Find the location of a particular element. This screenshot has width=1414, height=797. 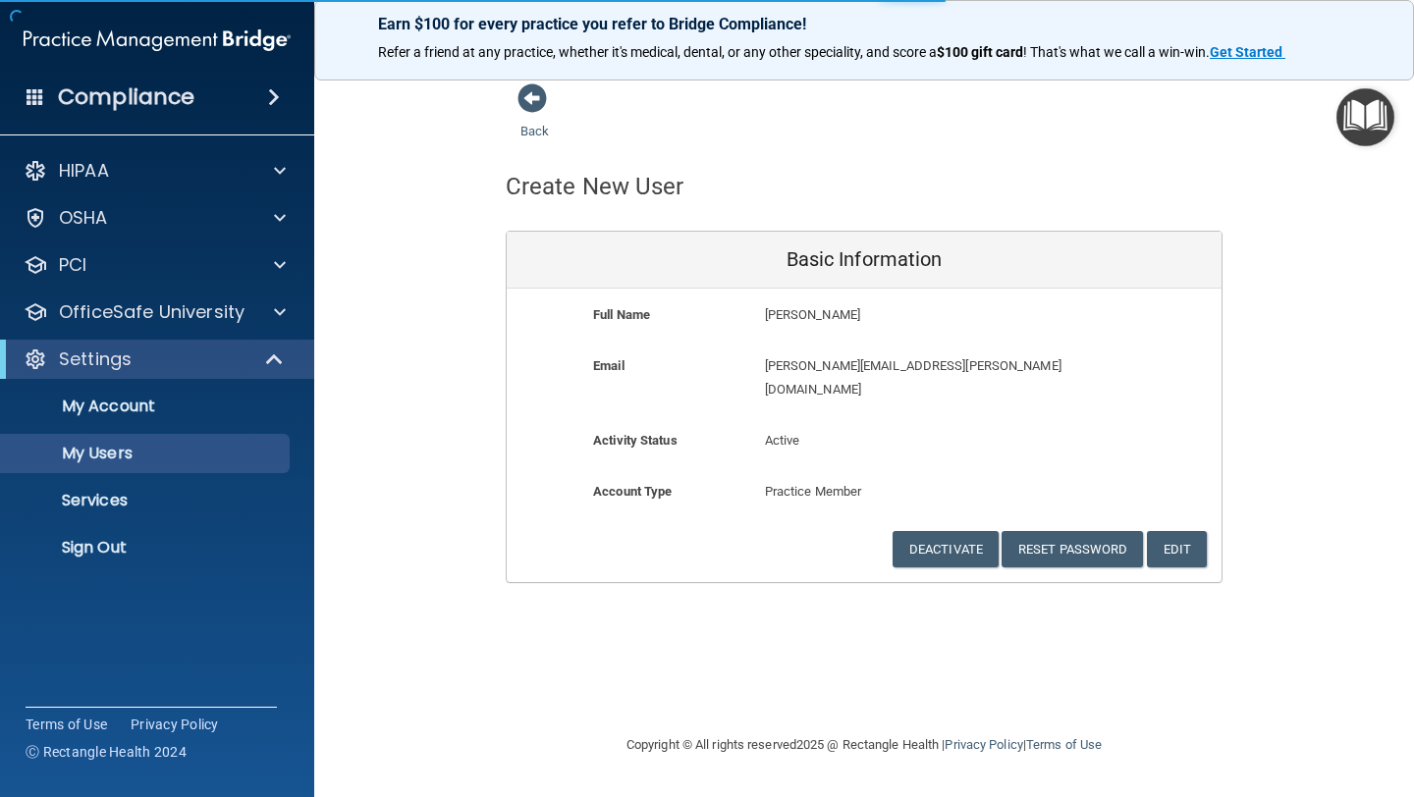

a: HIPAA is located at coordinates (154, 171).